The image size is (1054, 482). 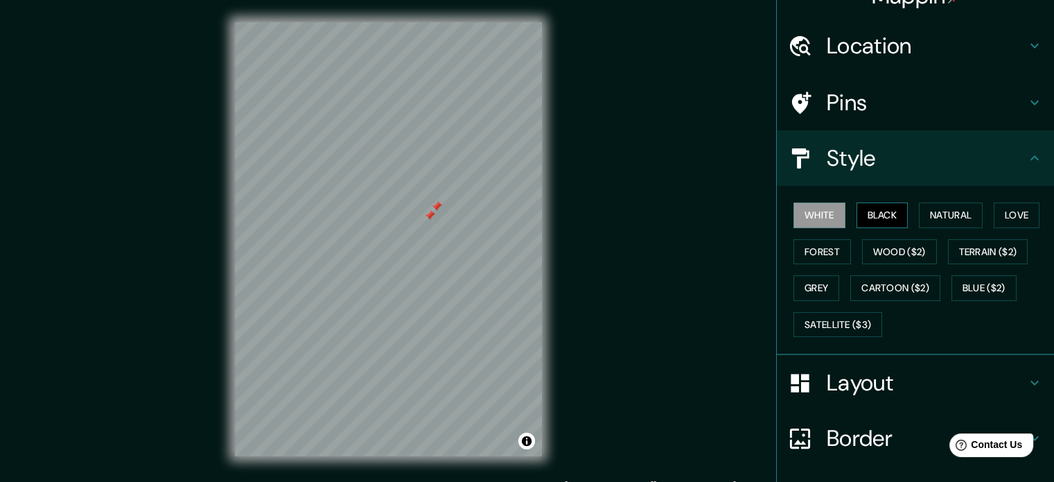 I want to click on button: Cartoon ($2), so click(x=895, y=288).